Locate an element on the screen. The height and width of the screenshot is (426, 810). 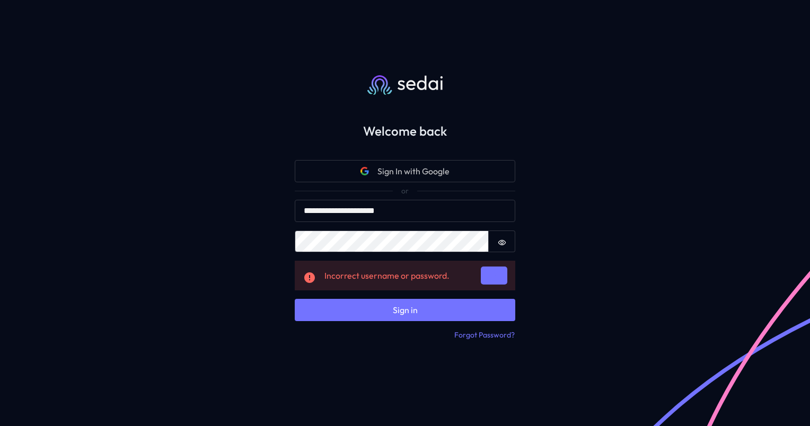
button: Sign in is located at coordinates (405, 310).